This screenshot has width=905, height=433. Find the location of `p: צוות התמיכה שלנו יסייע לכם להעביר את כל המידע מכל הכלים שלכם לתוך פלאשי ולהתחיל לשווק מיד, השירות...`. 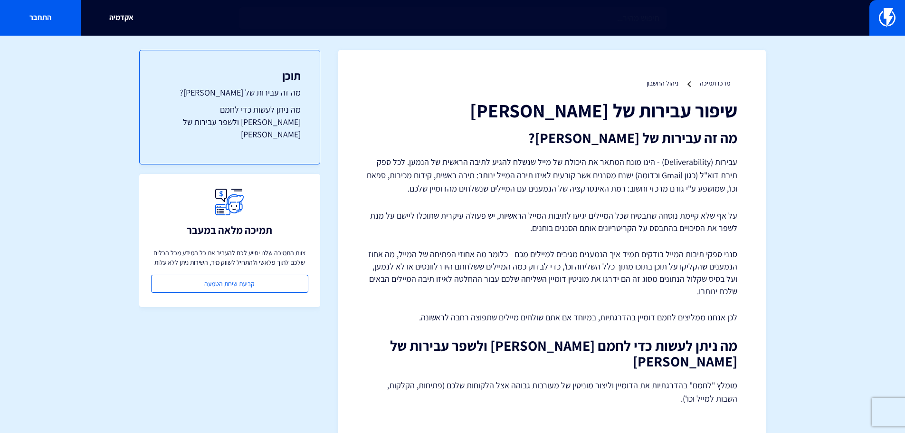

p: צוות התמיכה שלנו יסייע לכם להעביר את כל המידע מכל הכלים שלכם לתוך פלאשי ולהתחיל לשווק מיד, השירות... is located at coordinates (229, 257).